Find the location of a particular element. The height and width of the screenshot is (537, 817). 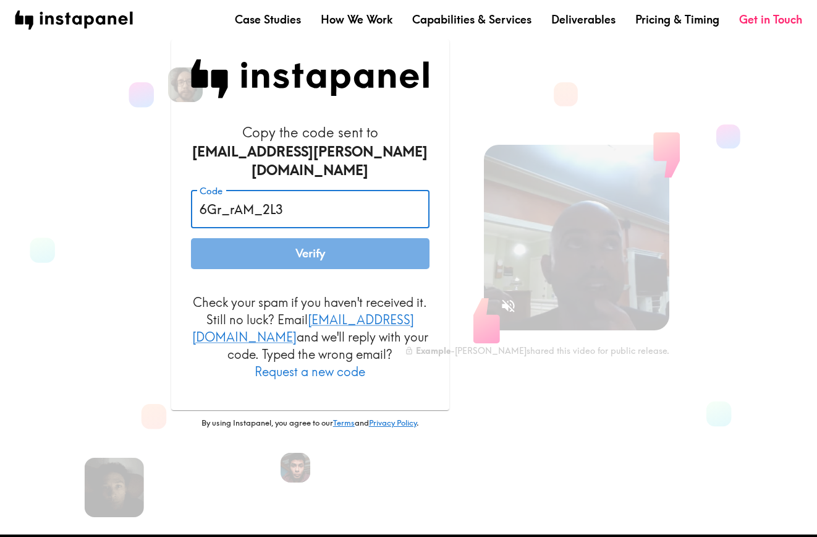

img: Cory is located at coordinates (114, 487).